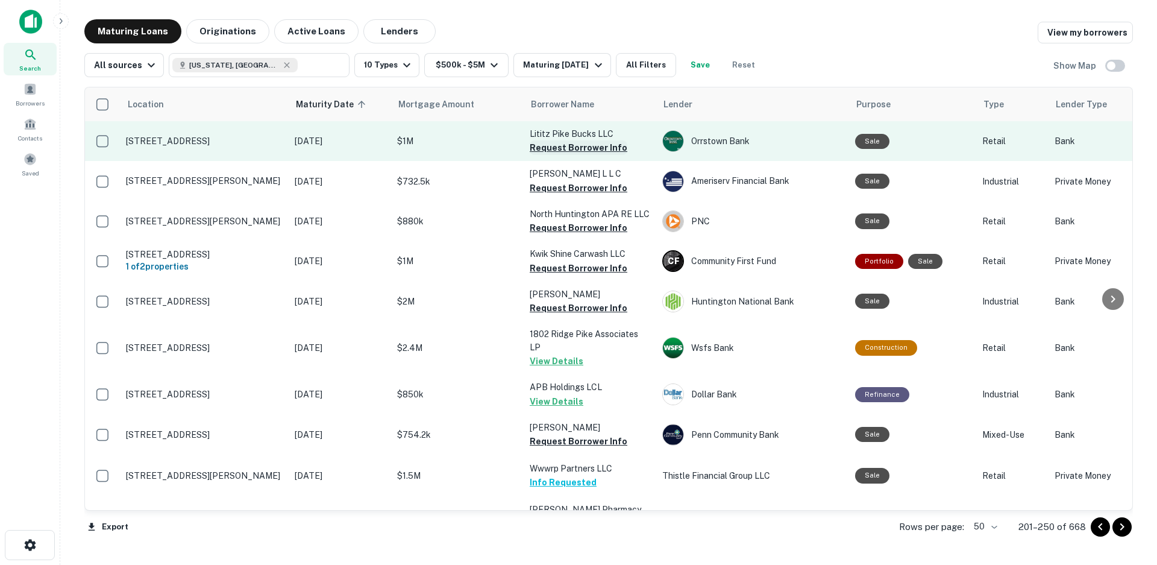 This screenshot has height=565, width=1157. What do you see at coordinates (590, 254) in the screenshot?
I see `p: Kwik Shine Carwash LLC` at bounding box center [590, 254].